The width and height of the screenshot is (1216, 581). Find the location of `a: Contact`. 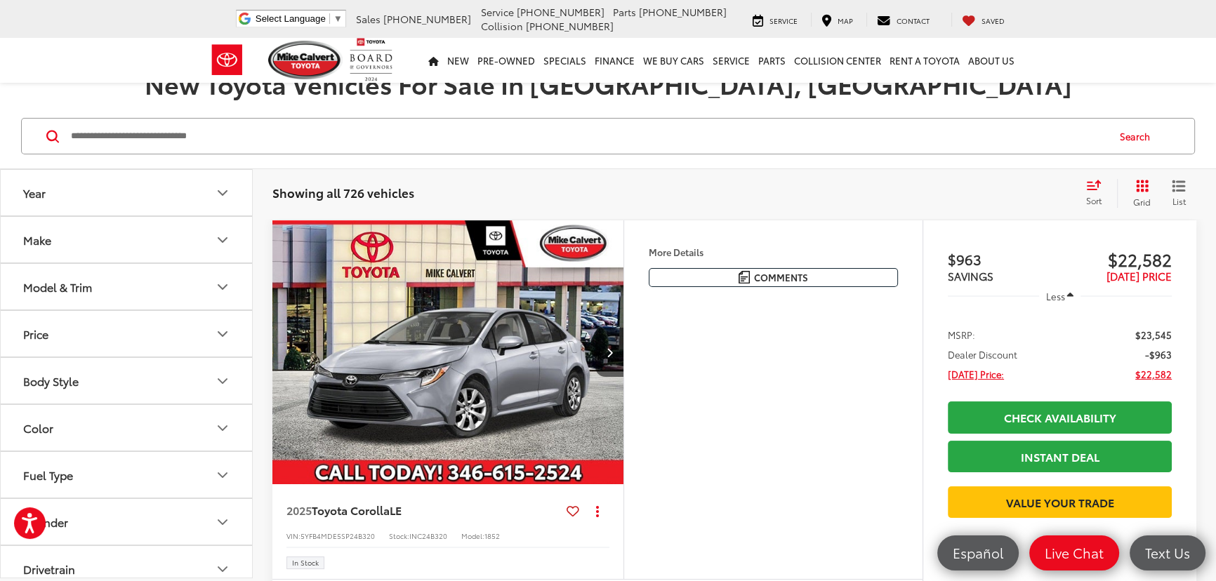

a: Contact is located at coordinates (903, 20).